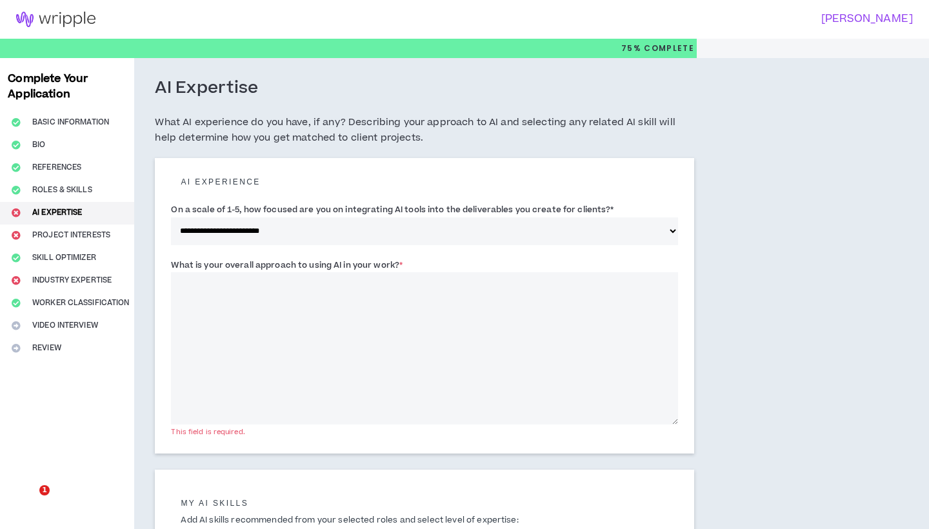  What do you see at coordinates (424, 182) in the screenshot?
I see `h5: AI experience` at bounding box center [424, 182].